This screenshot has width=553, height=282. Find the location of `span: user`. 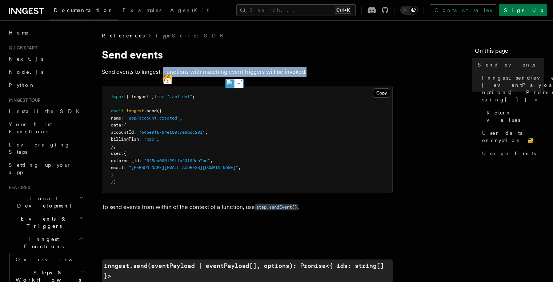

span: user is located at coordinates (116, 154).